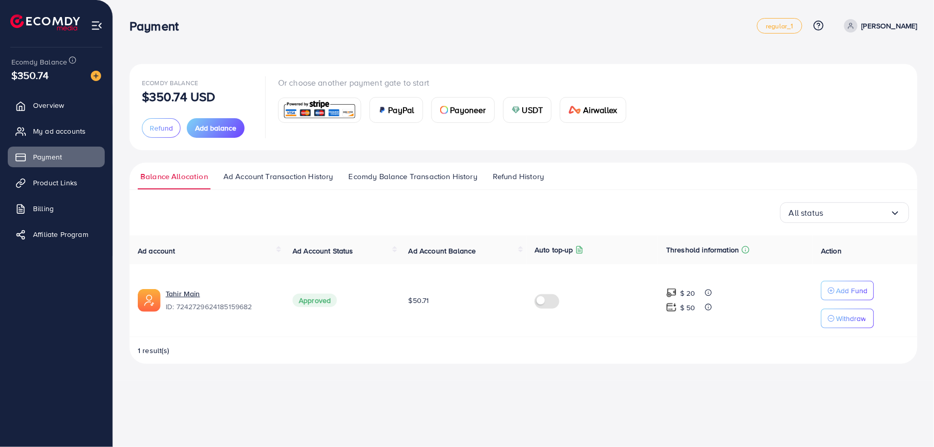  I want to click on p: $350.74 USD, so click(178, 96).